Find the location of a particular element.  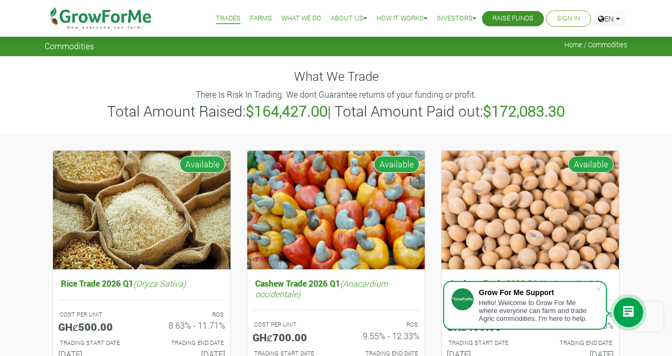

div: Grow For Me Support is located at coordinates (537, 292).